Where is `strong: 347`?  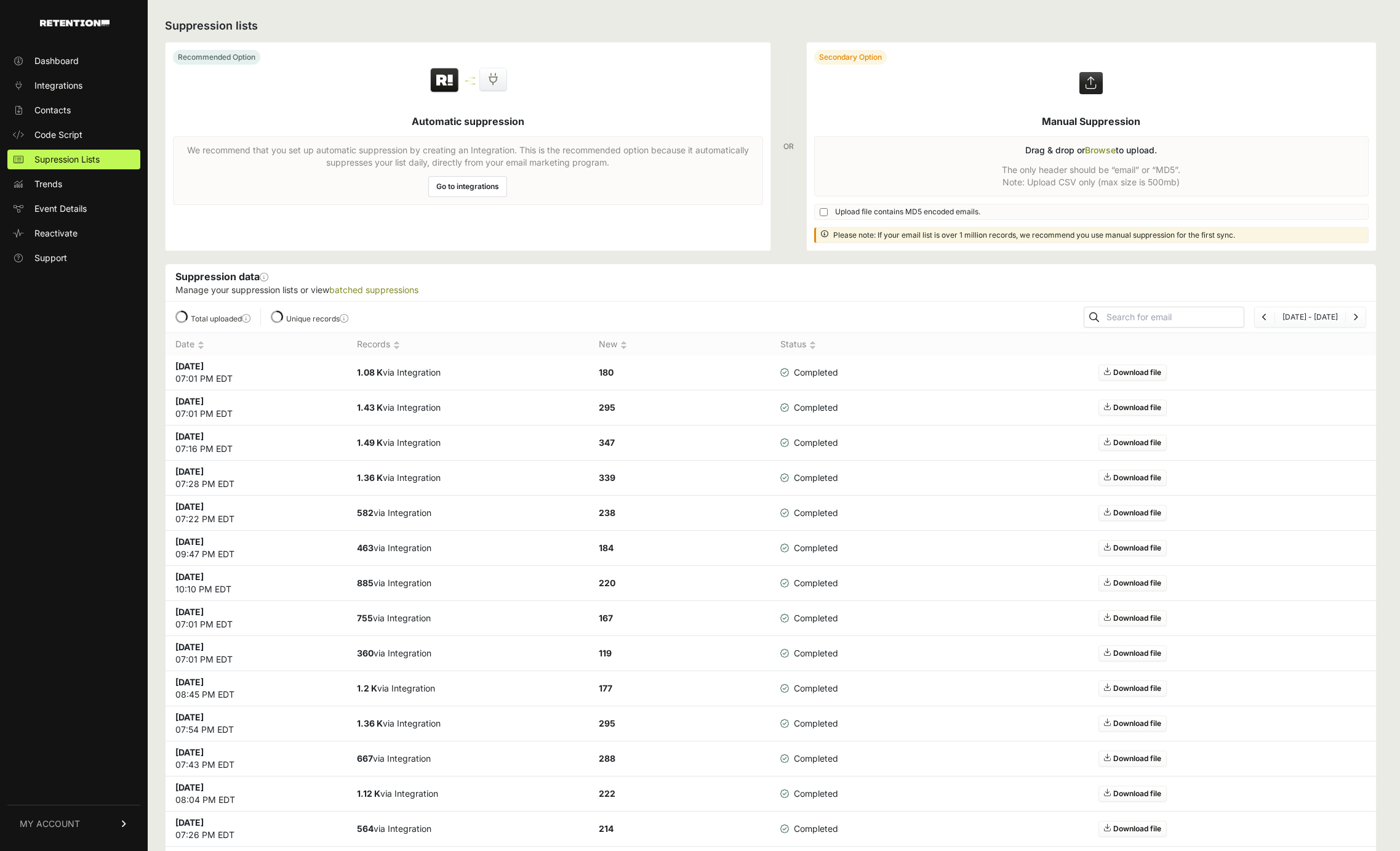
strong: 347 is located at coordinates (607, 442).